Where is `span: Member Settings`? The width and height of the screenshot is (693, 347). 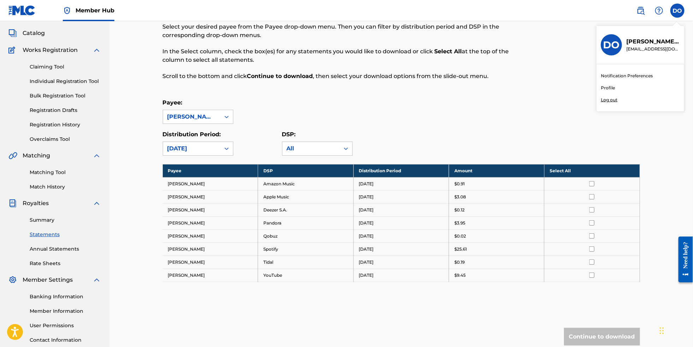
span: Member Settings is located at coordinates (48, 280).